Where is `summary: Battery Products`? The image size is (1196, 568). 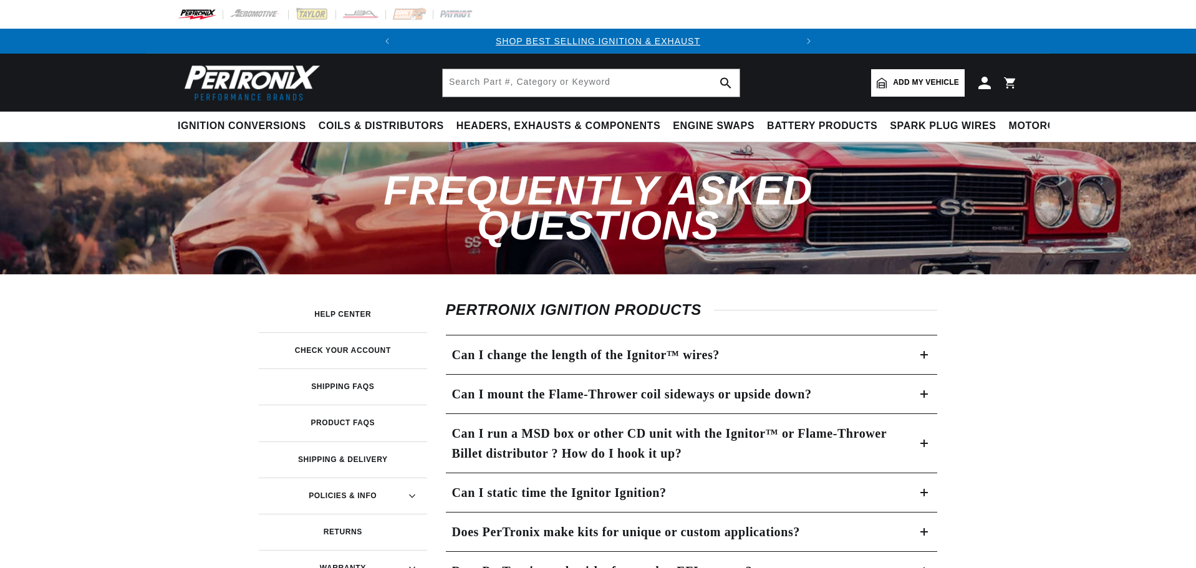
summary: Battery Products is located at coordinates (822, 126).